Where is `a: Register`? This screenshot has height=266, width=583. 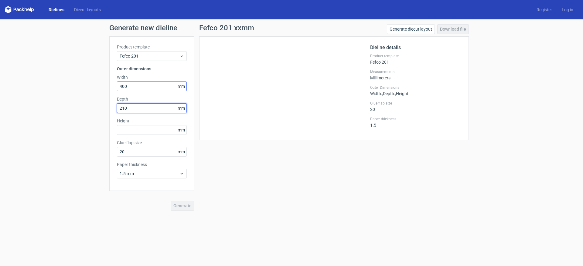 a: Register is located at coordinates (544, 10).